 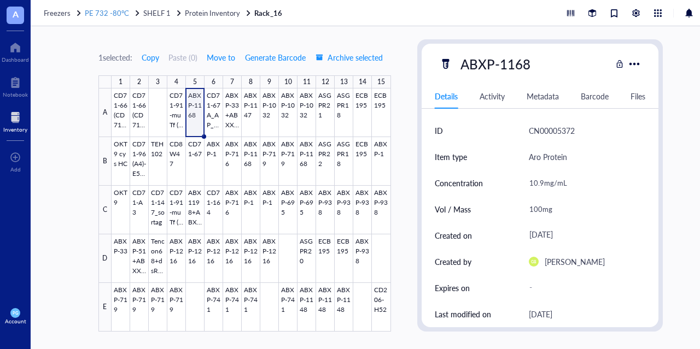 I want to click on div: Aro Protein, so click(x=548, y=157).